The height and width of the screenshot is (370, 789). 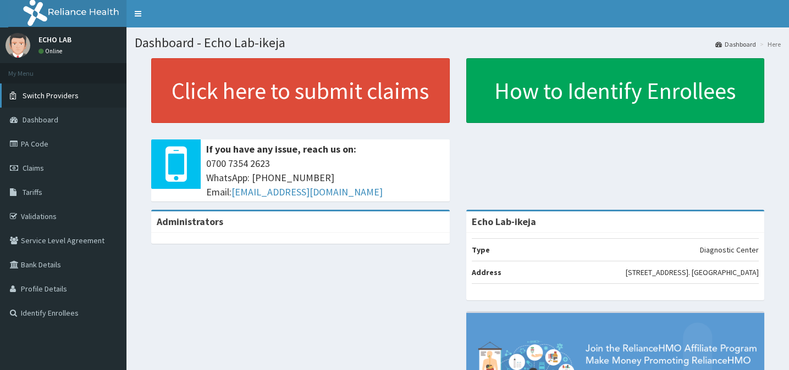 I want to click on strong: Echo Lab-ikeja, so click(x=503, y=221).